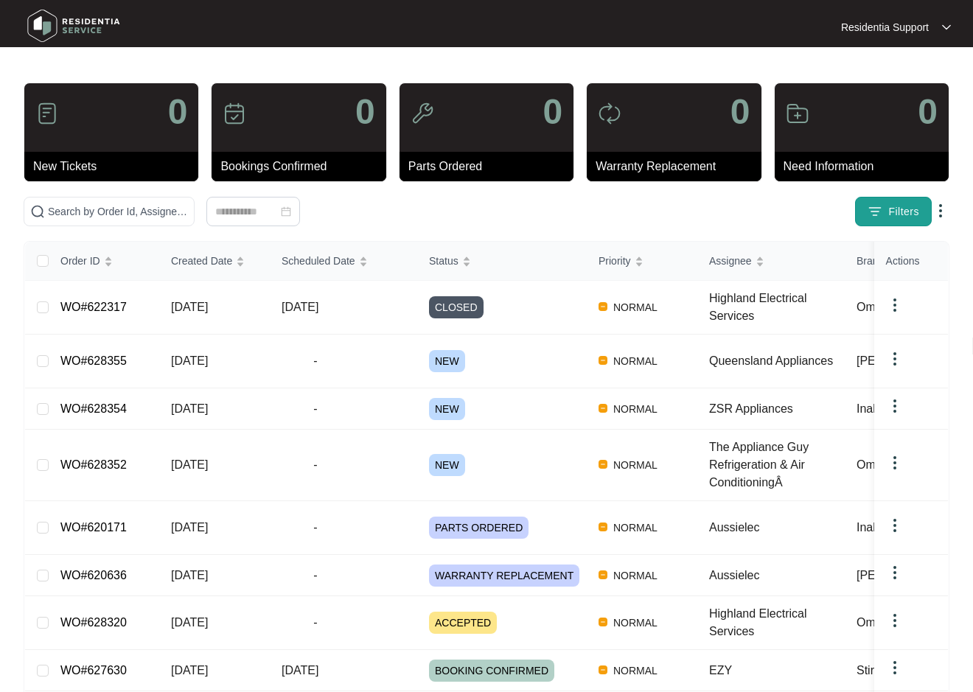 The width and height of the screenshot is (973, 692). I want to click on span: Order ID, so click(80, 261).